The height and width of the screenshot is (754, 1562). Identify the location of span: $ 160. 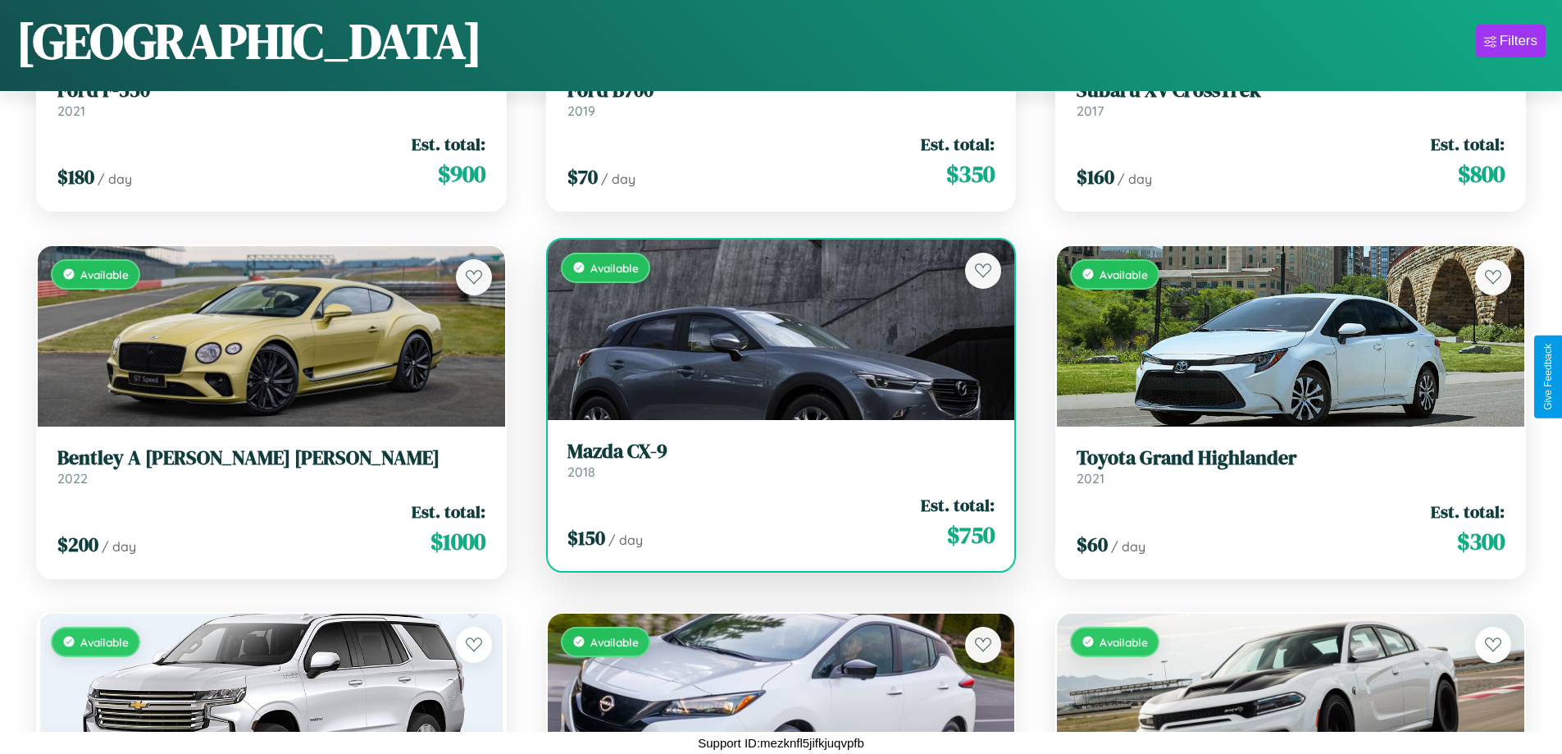
(1095, 176).